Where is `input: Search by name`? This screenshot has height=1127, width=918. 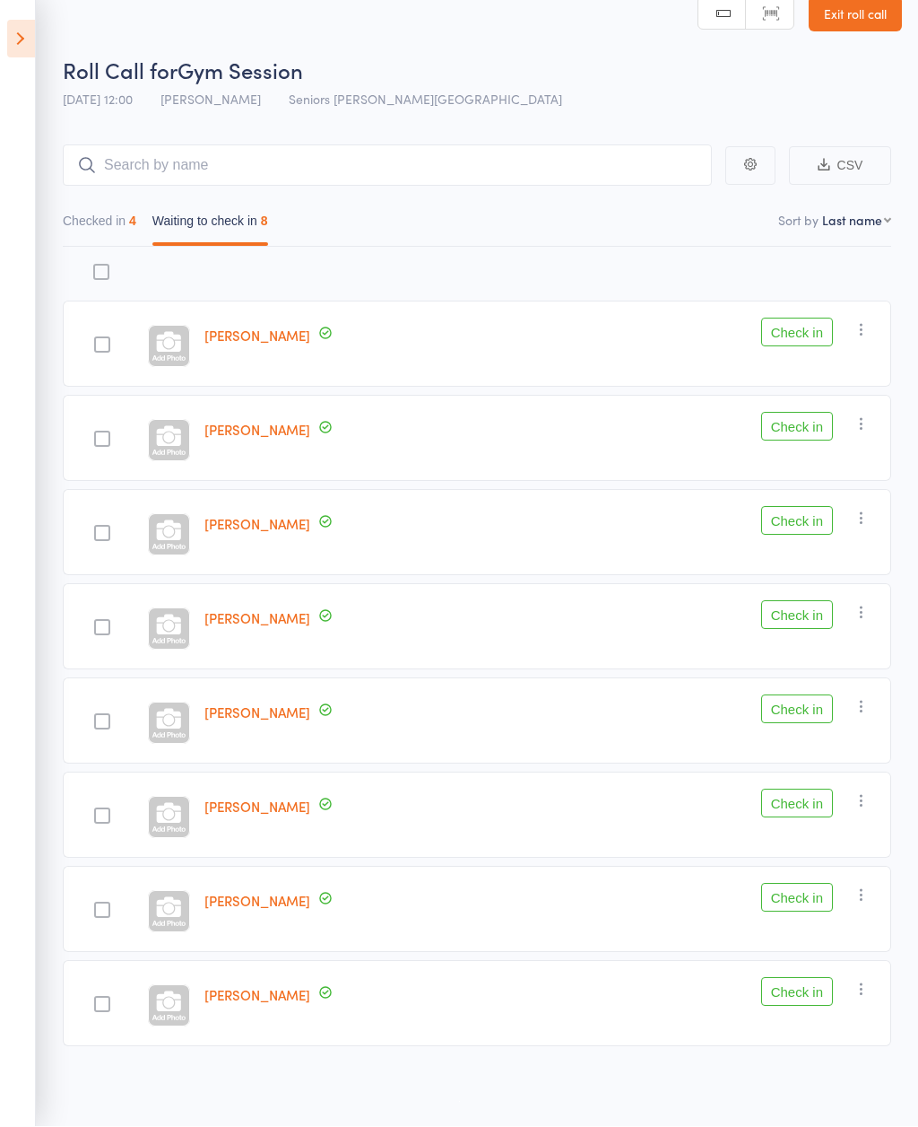 input: Search by name is located at coordinates (387, 166).